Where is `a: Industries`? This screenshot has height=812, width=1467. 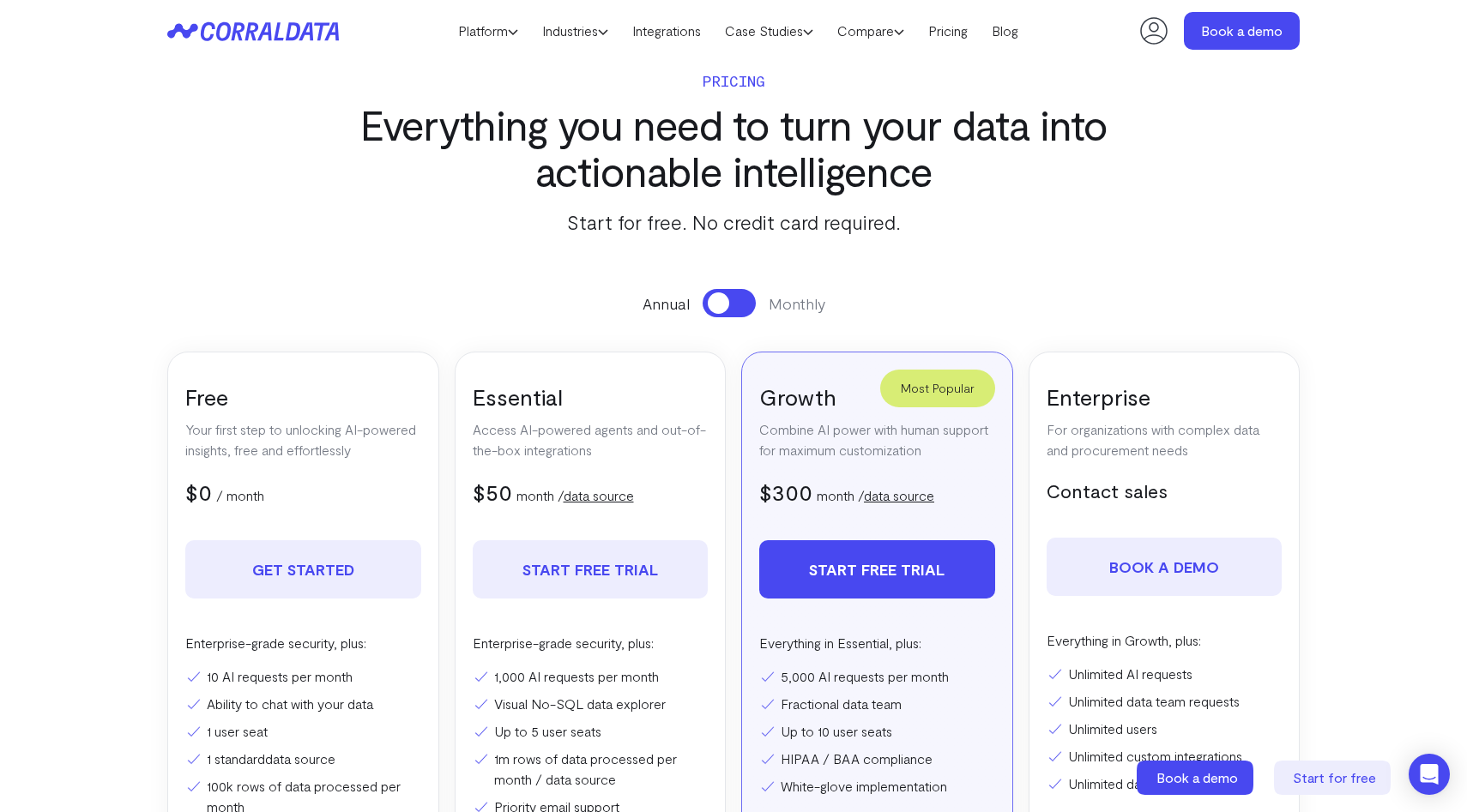
a: Industries is located at coordinates (574, 31).